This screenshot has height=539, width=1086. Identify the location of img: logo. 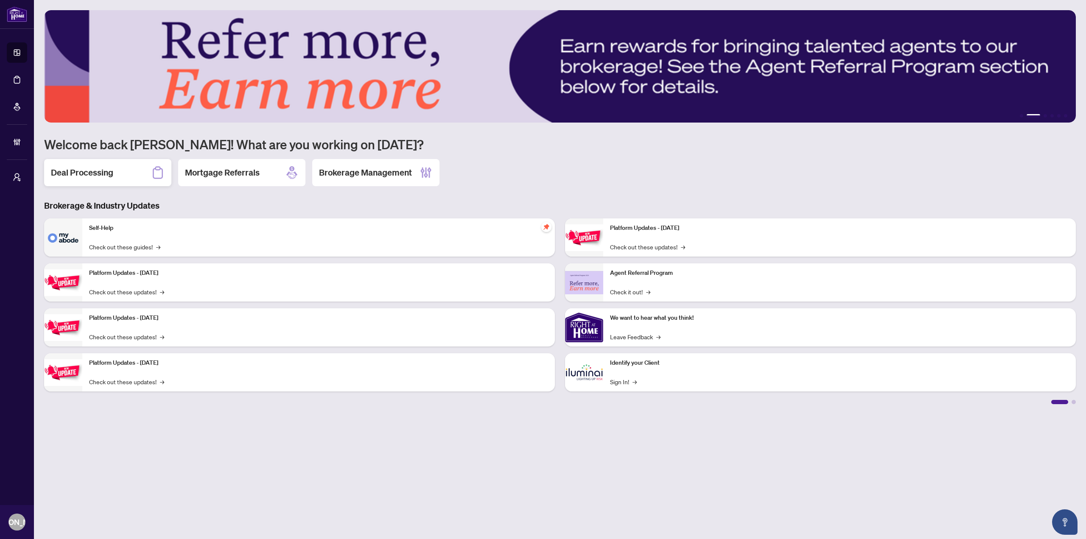
(17, 14).